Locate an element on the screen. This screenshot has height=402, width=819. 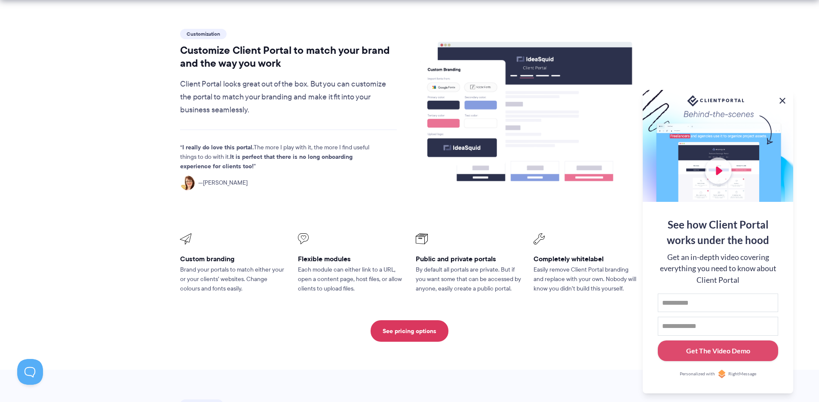
h2: Customize Client Portal to match your brand and the way you work is located at coordinates (288, 57).